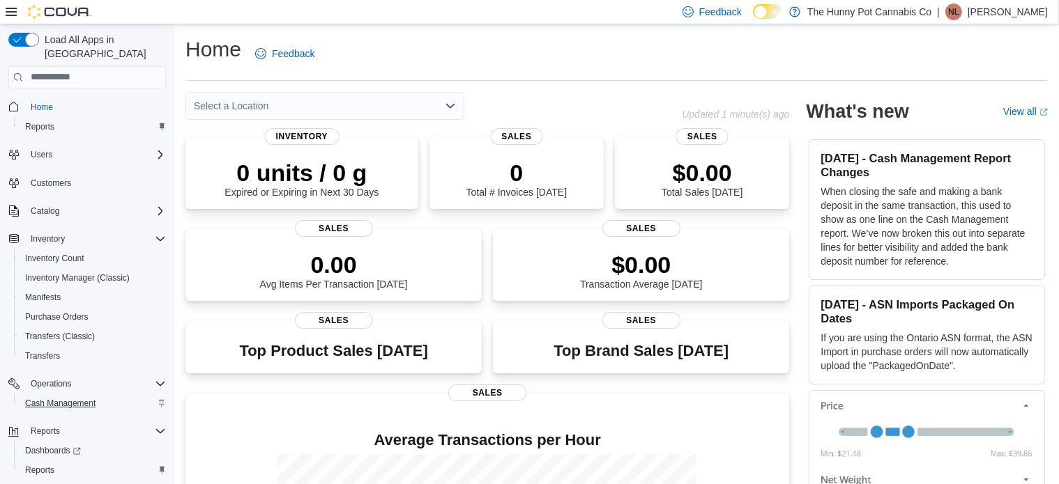 This screenshot has width=1059, height=484. I want to click on h1: Home, so click(213, 49).